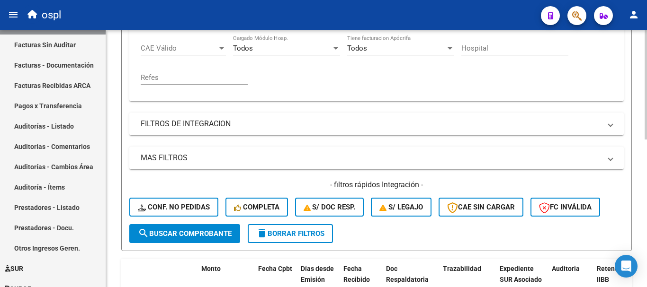 This screenshot has width=647, height=287. I want to click on mat-icon: search, so click(143, 233).